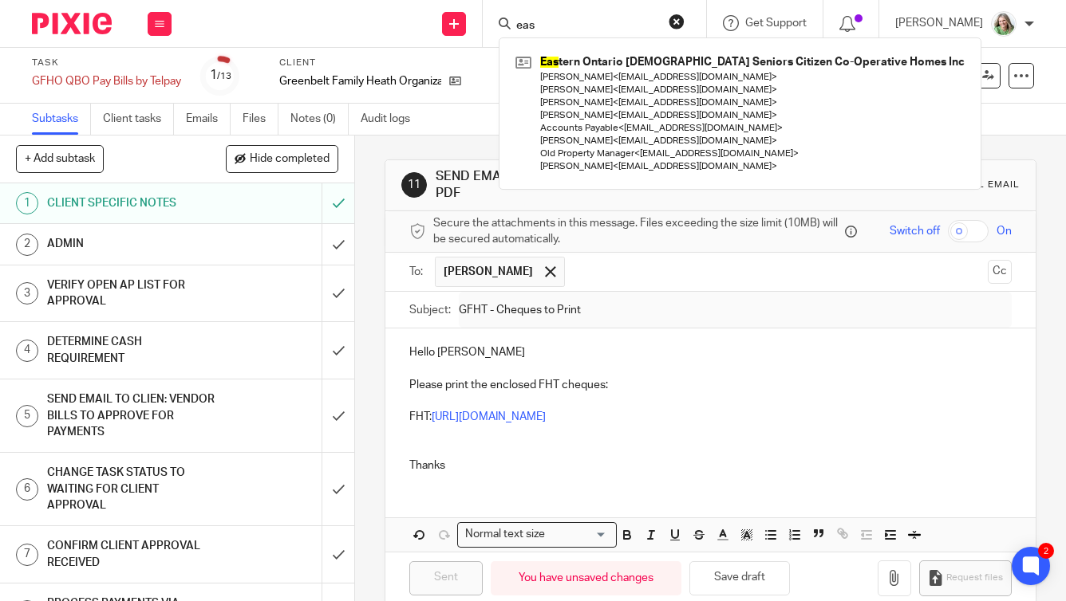  What do you see at coordinates (586, 26) in the screenshot?
I see `input: Search` at bounding box center [586, 26].